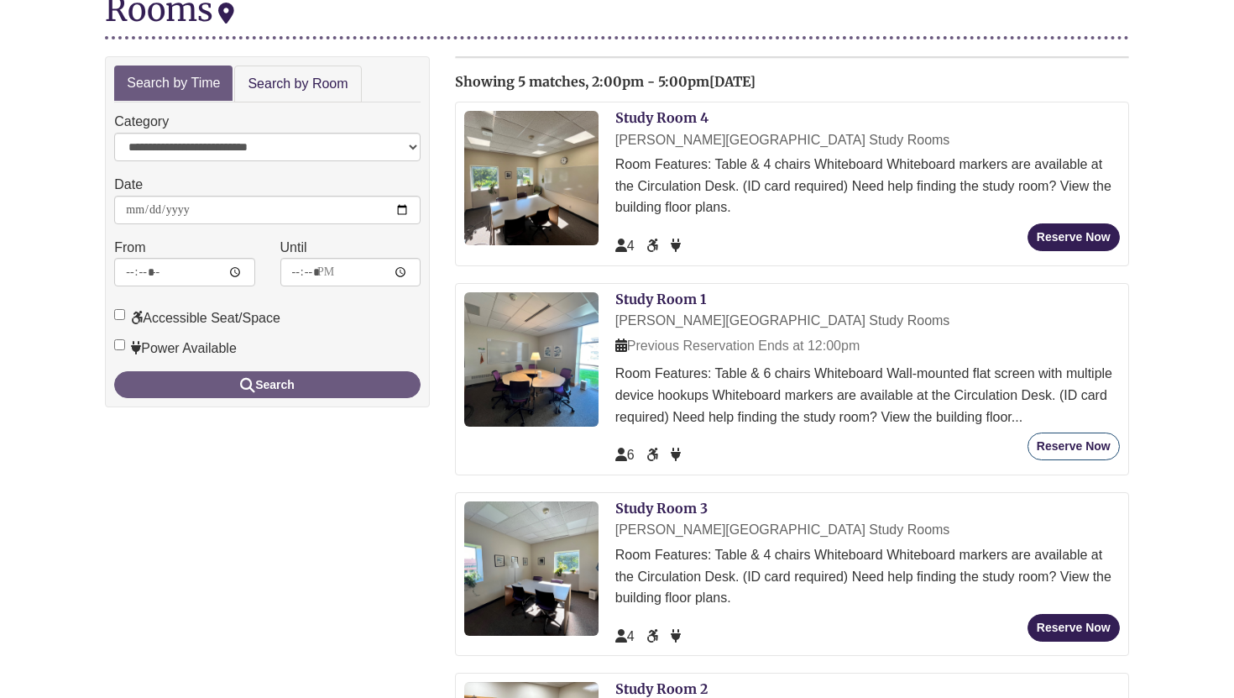 The width and height of the screenshot is (1234, 698). What do you see at coordinates (792, 82) in the screenshot?
I see `h2: Showing 5 matches` at bounding box center [792, 82].